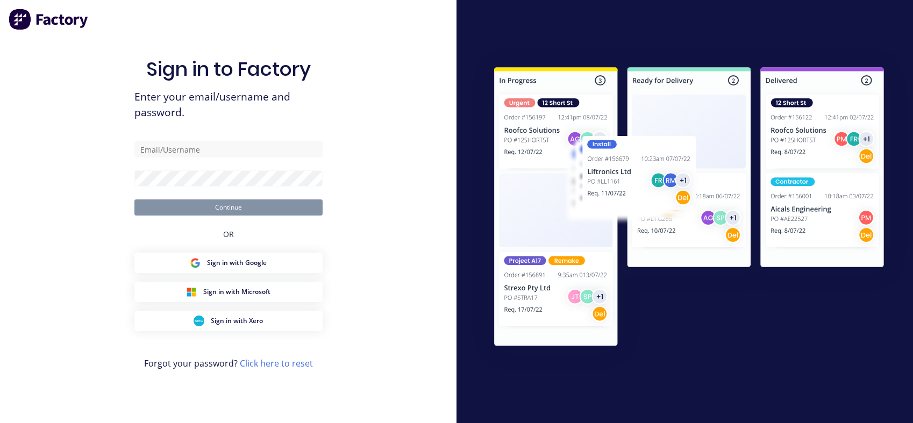  I want to click on span: Forgot your password?, so click(229, 363).